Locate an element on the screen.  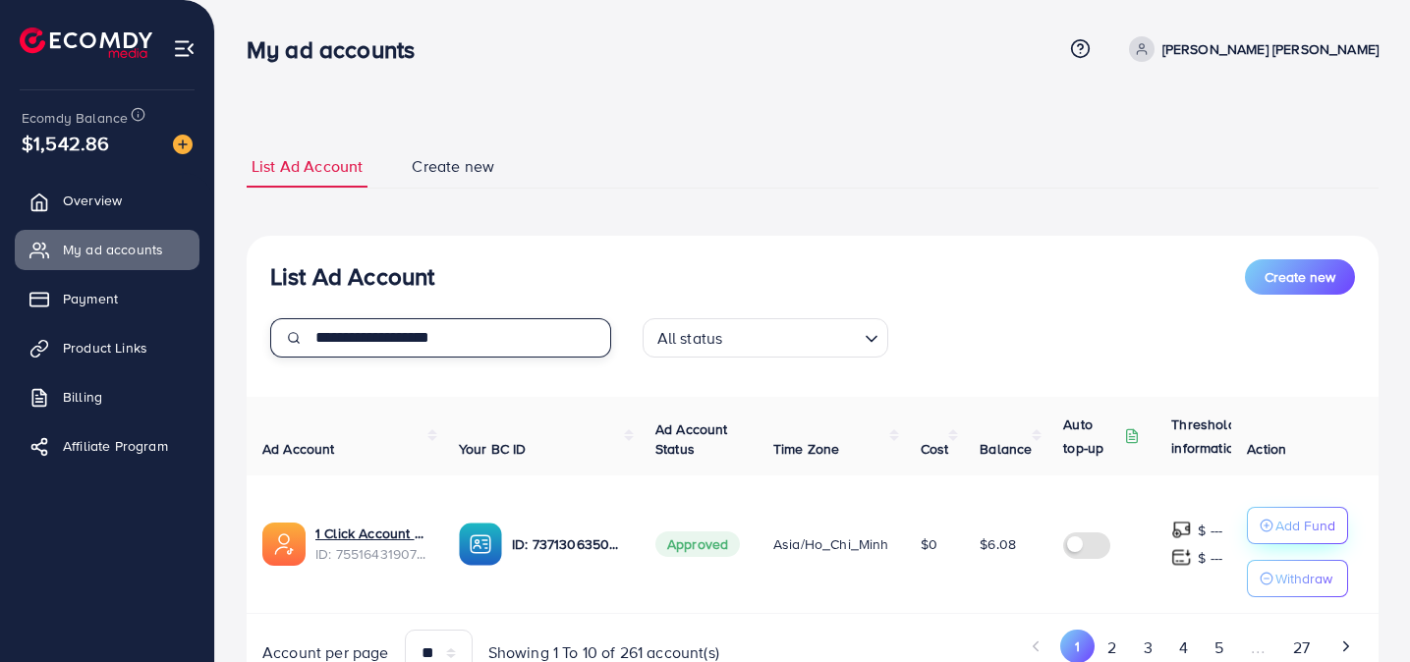
img: image is located at coordinates (183, 144).